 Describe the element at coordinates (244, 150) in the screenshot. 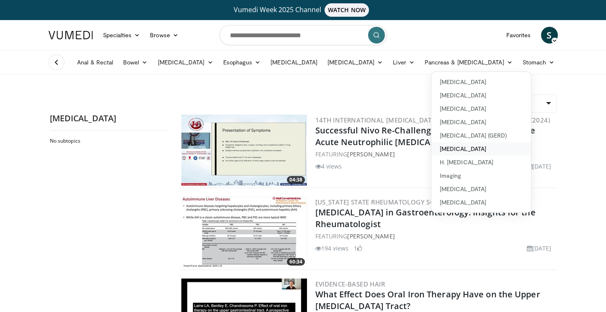

I see `img: d657190f-db6f-4f31-bffc-a985f0c6ae07.300x170_q85_crop-smart_upscale.jpg` at that location.